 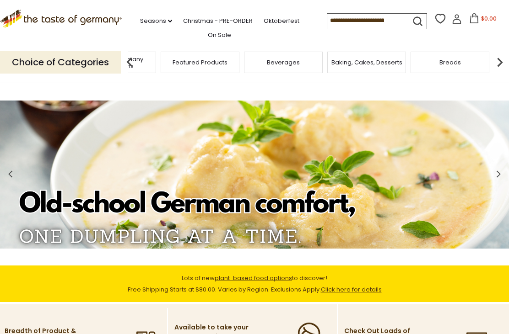 I want to click on a: On Sale, so click(x=219, y=35).